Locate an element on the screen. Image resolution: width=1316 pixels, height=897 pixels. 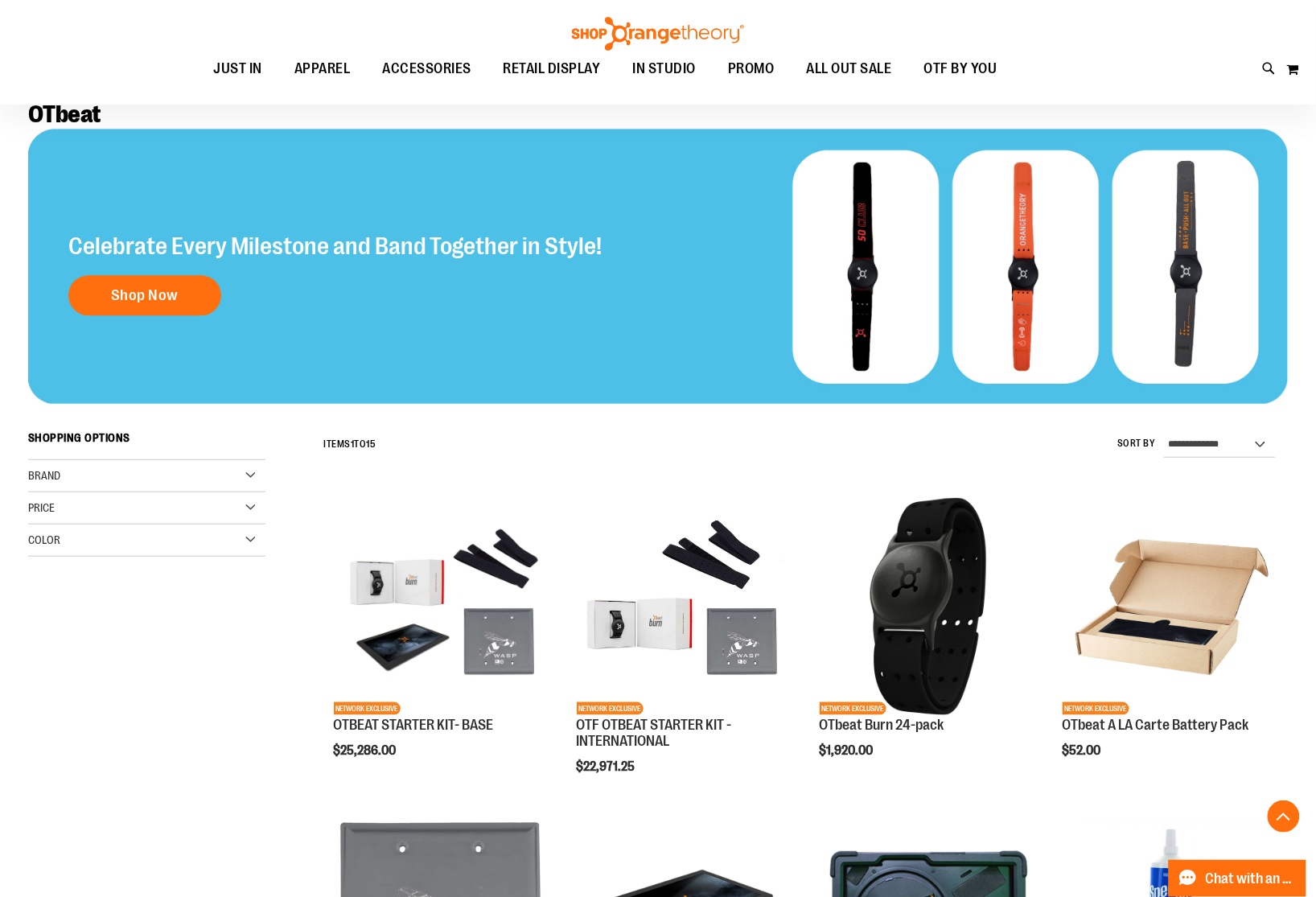
a: Product image for OTbeat A LA Carte Battery PackNETWORK EXCLUSIVE is located at coordinates (1172, 607).